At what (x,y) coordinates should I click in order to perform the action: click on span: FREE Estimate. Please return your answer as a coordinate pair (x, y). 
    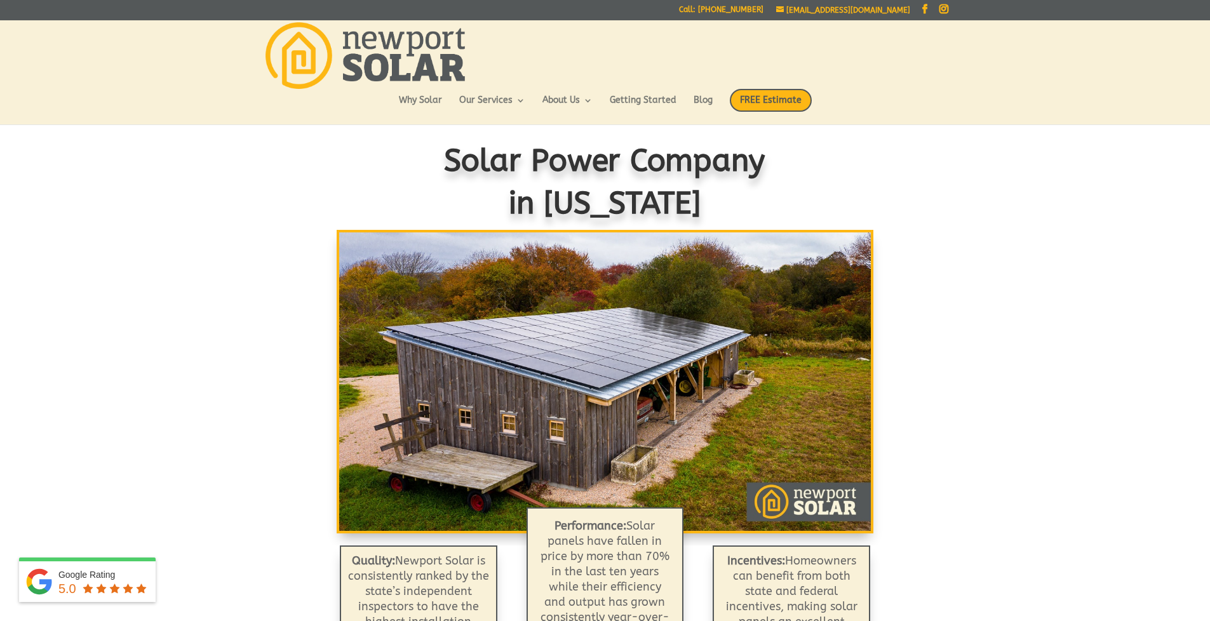
    Looking at the image, I should click on (771, 100).